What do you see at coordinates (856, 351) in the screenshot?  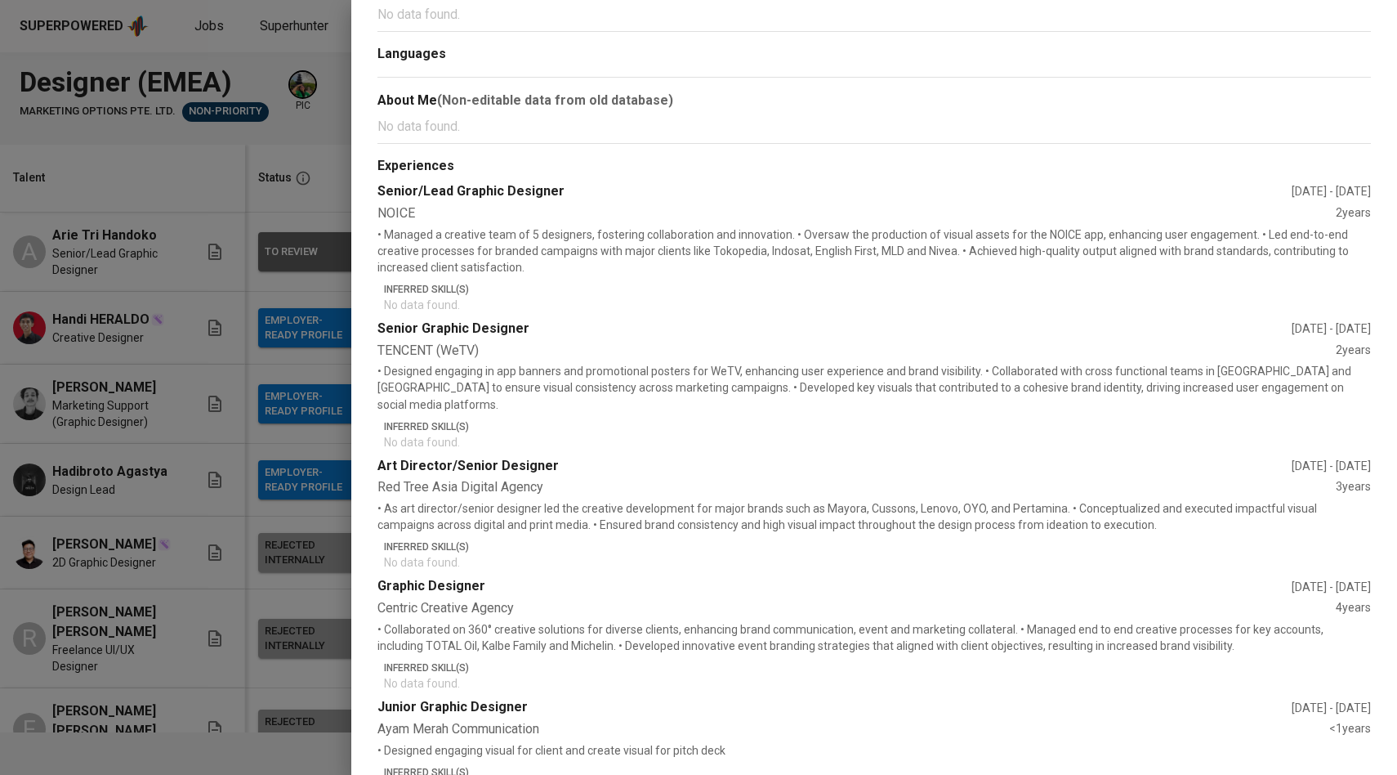 I see `div: TENCENT (WeTV)` at bounding box center [856, 351].